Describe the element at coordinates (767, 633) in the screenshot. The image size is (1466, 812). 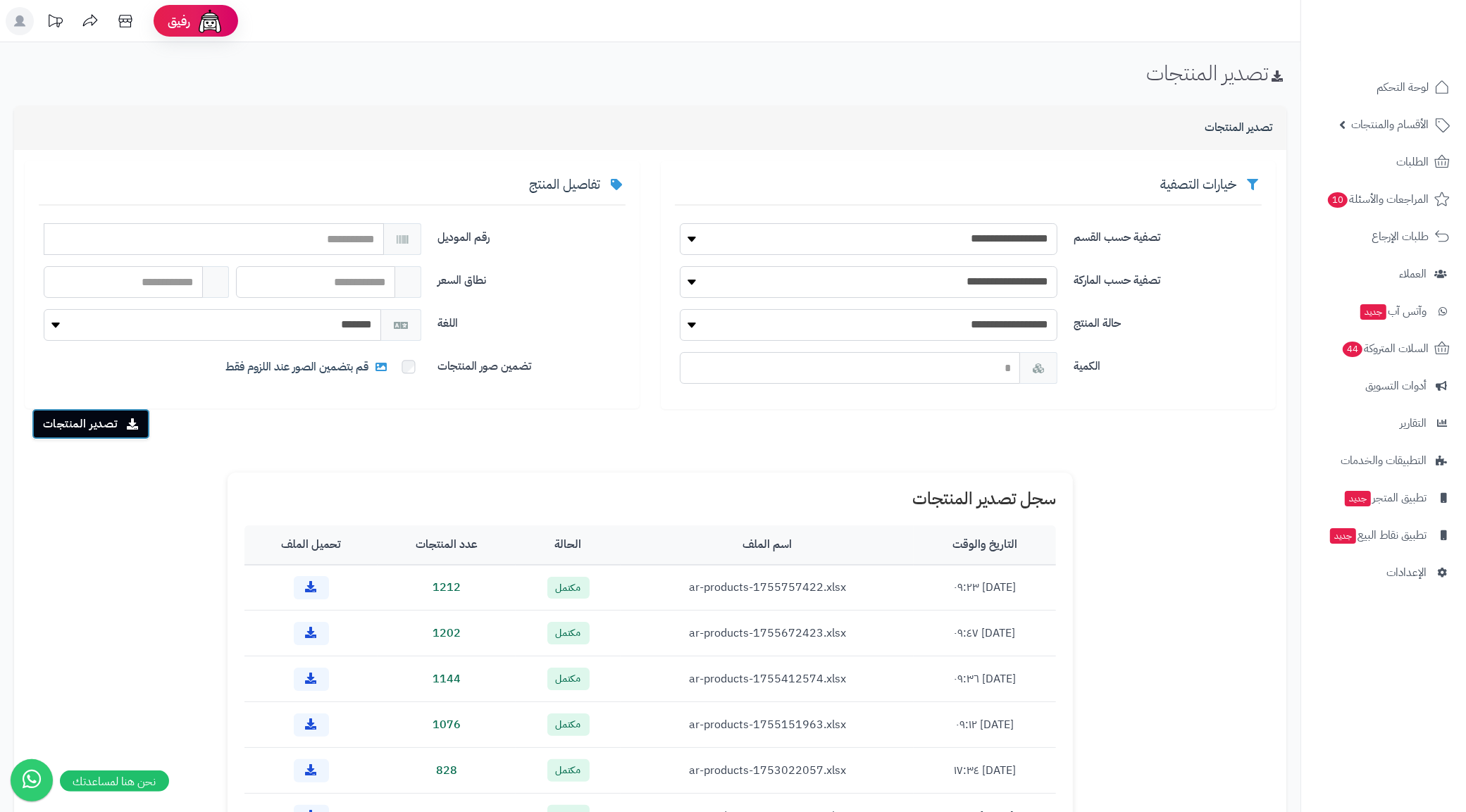
I see `td: ar-products-1755672423.xlsx` at that location.